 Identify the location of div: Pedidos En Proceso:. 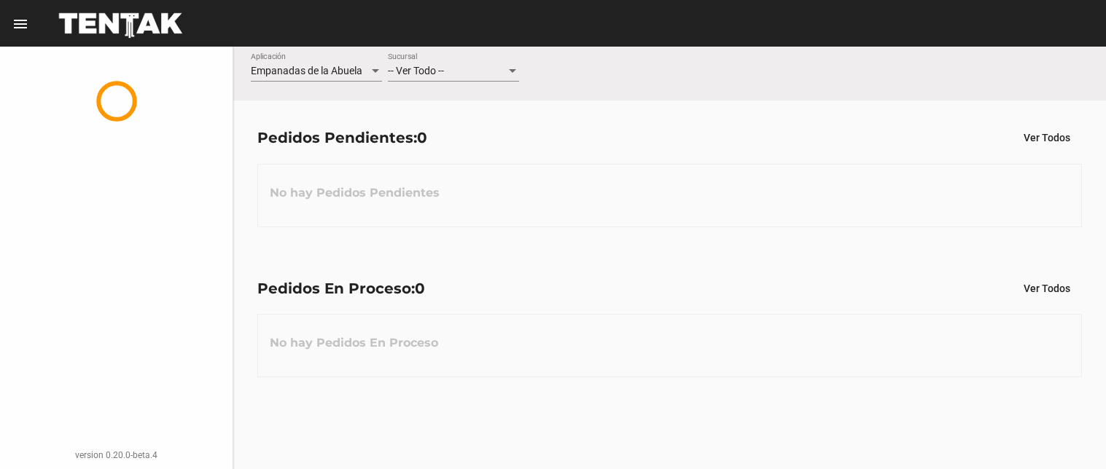
(341, 289).